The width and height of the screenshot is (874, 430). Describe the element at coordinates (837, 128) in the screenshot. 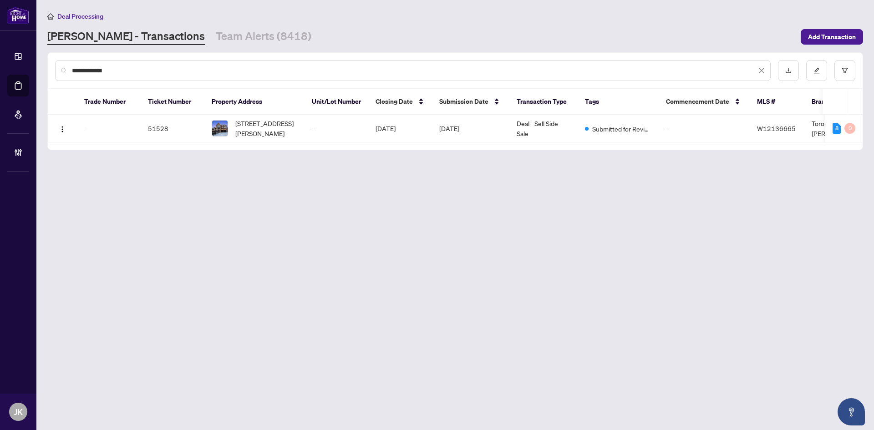

I see `div: 8` at that location.